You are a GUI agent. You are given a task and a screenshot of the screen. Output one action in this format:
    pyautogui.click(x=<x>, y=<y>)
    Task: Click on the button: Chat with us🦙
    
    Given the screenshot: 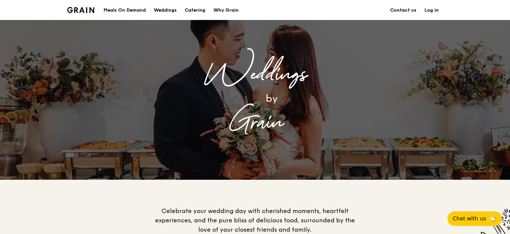 What is the action you would take?
    pyautogui.click(x=475, y=219)
    